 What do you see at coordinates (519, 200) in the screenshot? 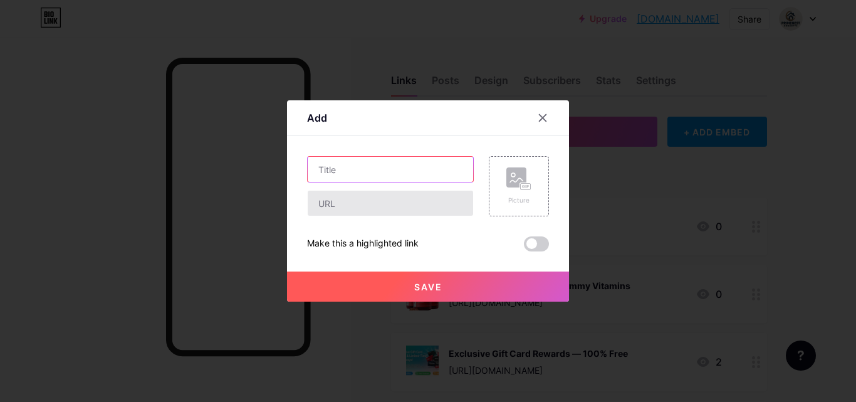
I see `div: Picture` at bounding box center [519, 200].